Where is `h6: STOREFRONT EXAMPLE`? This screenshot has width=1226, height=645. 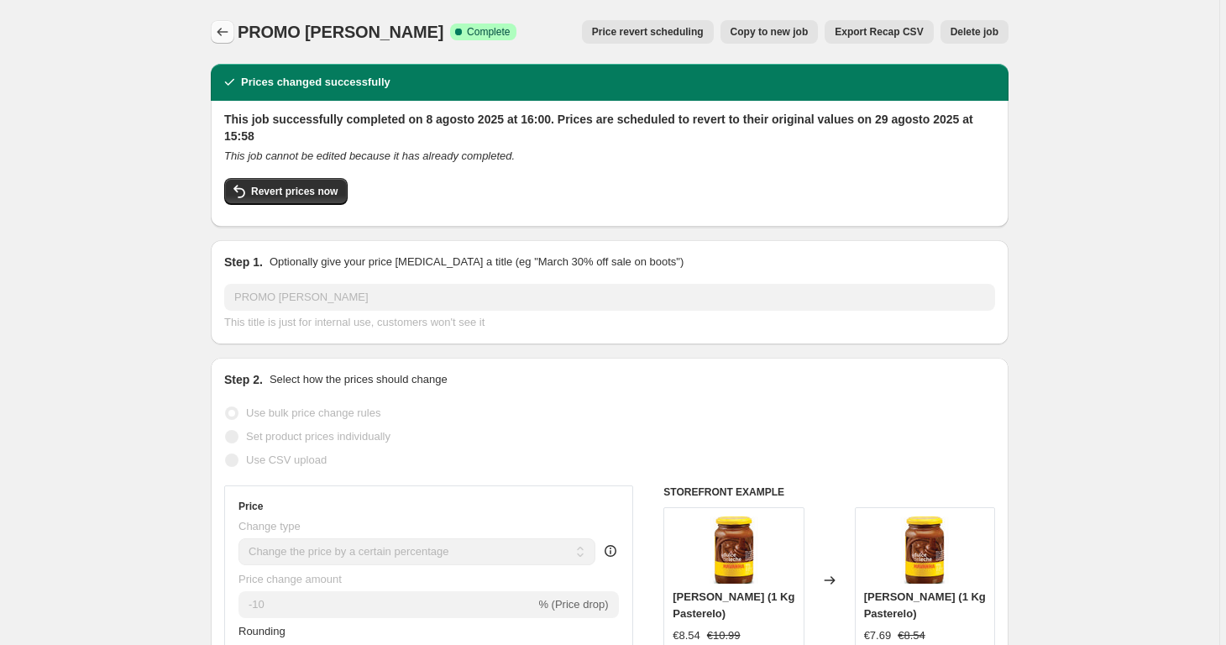 h6: STOREFRONT EXAMPLE is located at coordinates (829, 492).